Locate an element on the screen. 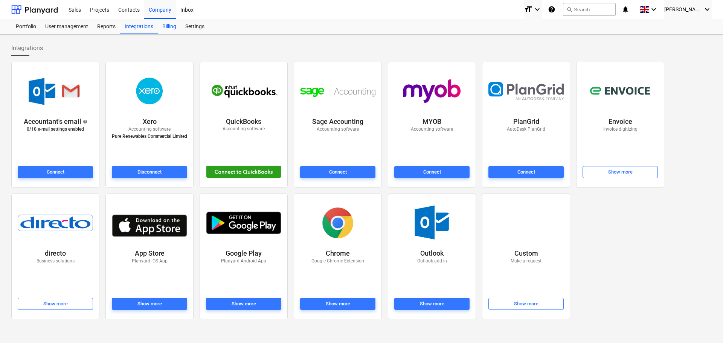  p: AutoDesk PlanGrid is located at coordinates (526, 129).